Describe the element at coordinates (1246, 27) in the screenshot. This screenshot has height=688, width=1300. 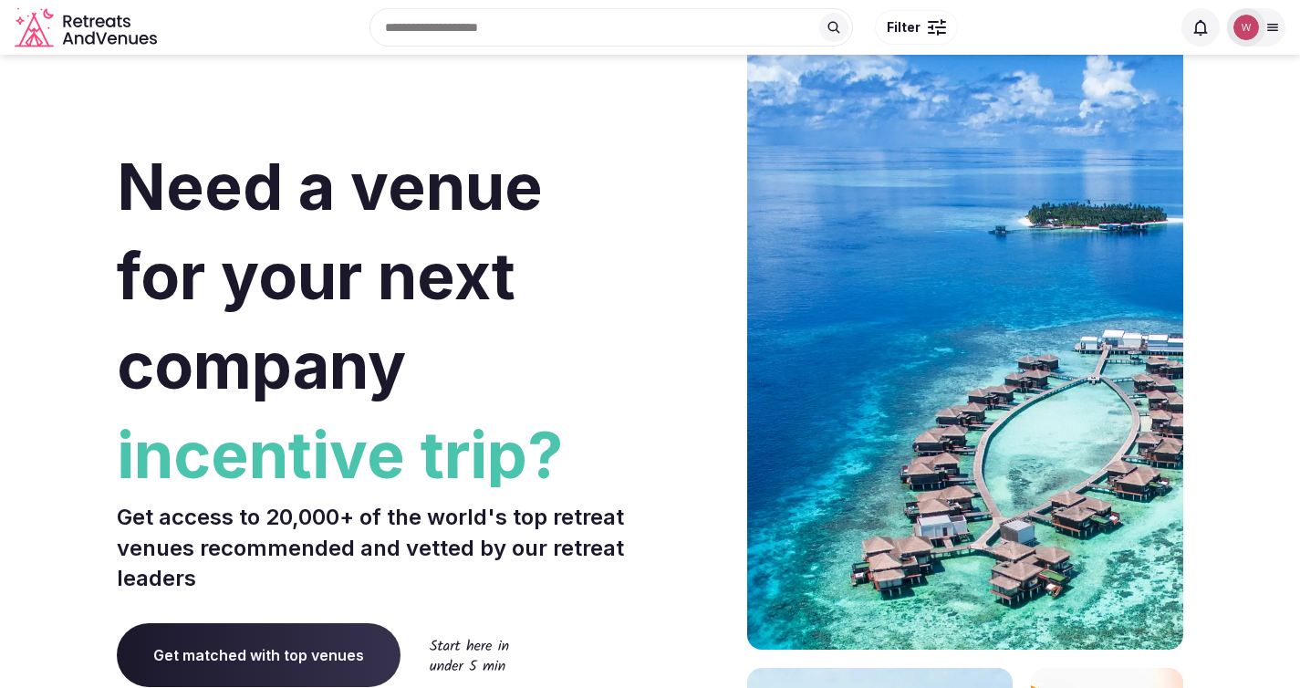
I see `img: William Chin` at that location.